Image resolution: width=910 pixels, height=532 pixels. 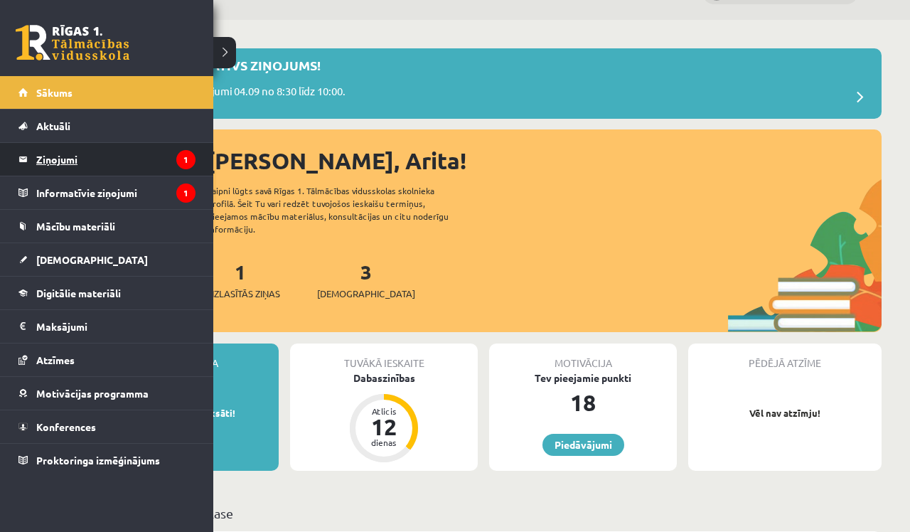 I want to click on span: Proktoringa izmēģinājums, so click(x=98, y=460).